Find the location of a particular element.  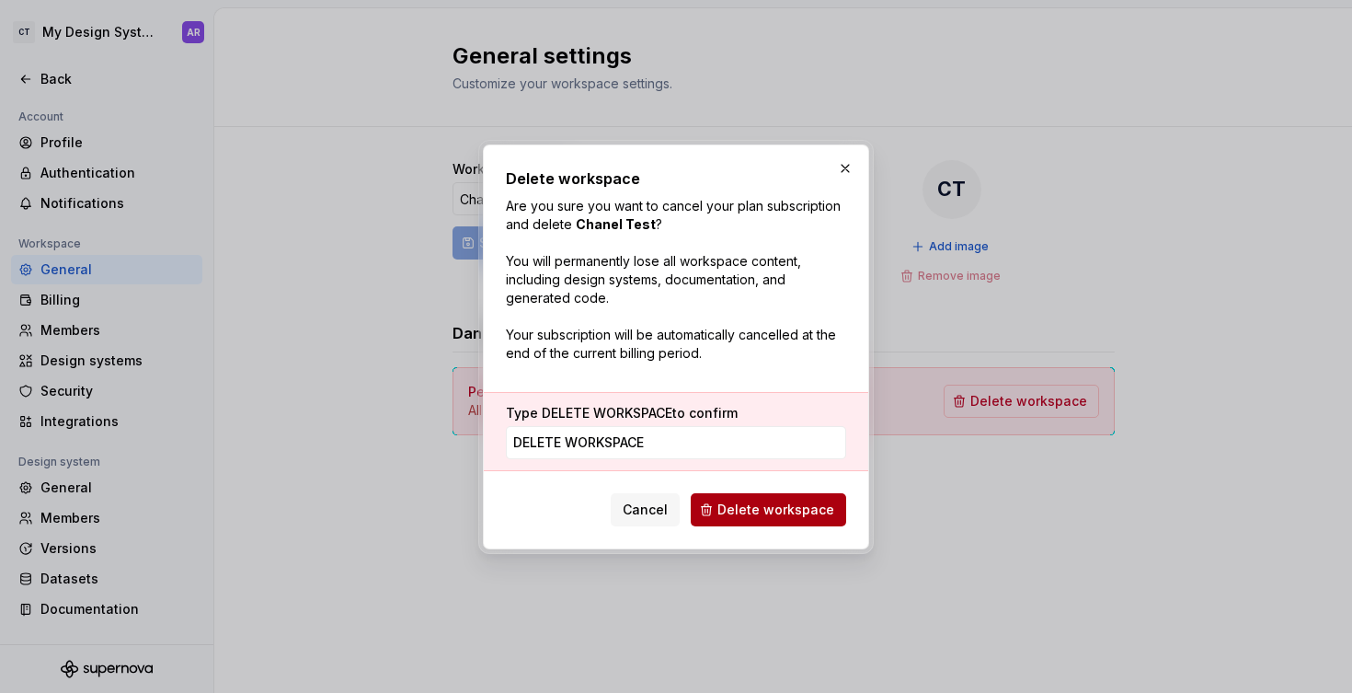

strong: Chanel Test is located at coordinates (615, 224).